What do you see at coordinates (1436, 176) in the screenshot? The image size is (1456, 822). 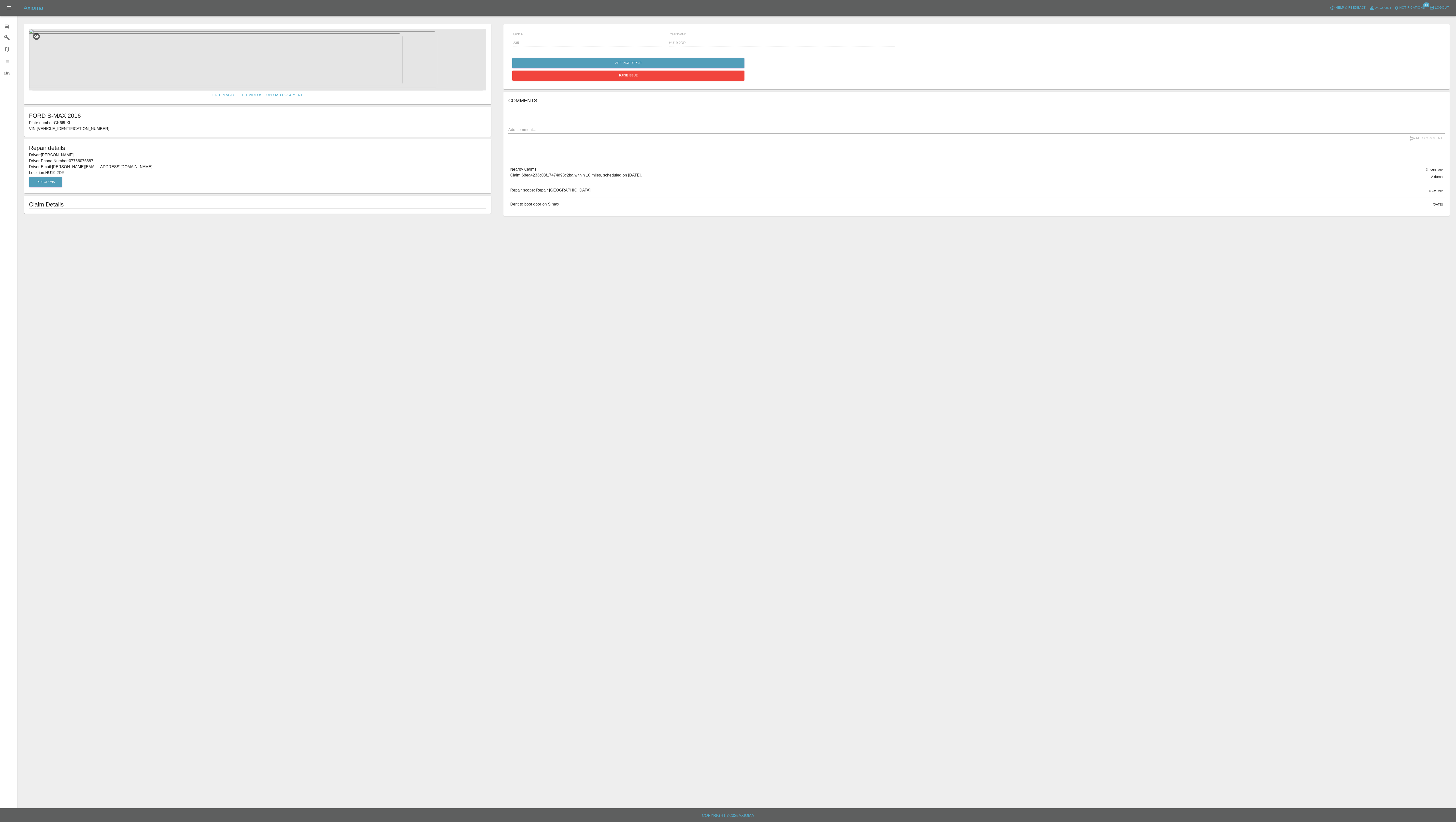 I see `p: Axioma` at bounding box center [1436, 176].